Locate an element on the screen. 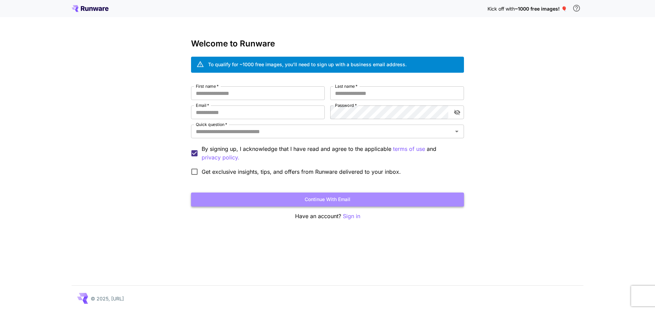 Image resolution: width=655 pixels, height=311 pixels. span: ~1000 free images! 🎈 is located at coordinates (541, 9).